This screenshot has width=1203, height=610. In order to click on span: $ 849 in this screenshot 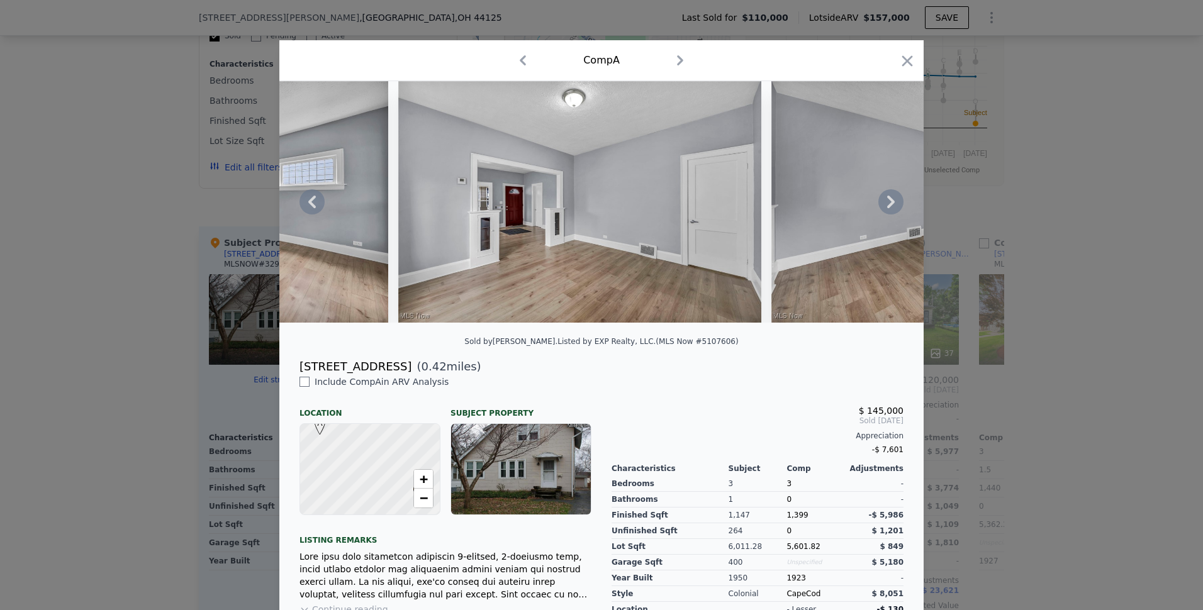, I will do `click(891, 547)`.